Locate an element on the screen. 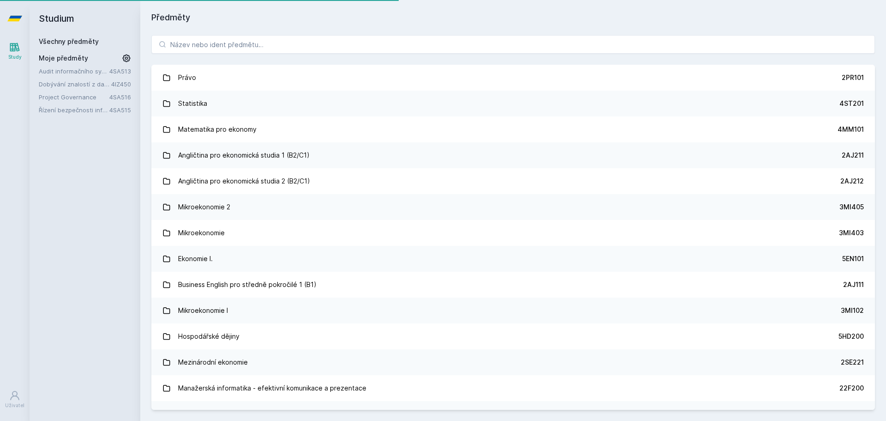 Image resolution: width=886 pixels, height=421 pixels. div: 22F200 is located at coordinates (852, 388).